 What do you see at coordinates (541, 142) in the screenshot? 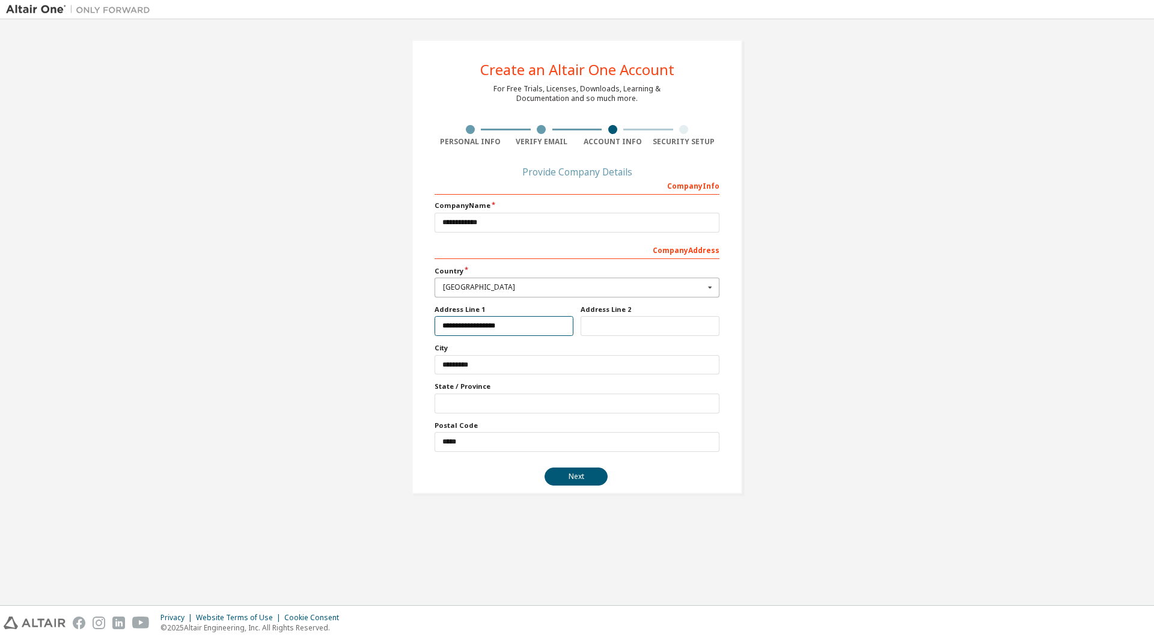
I see `div: Verify Email` at bounding box center [541, 142].